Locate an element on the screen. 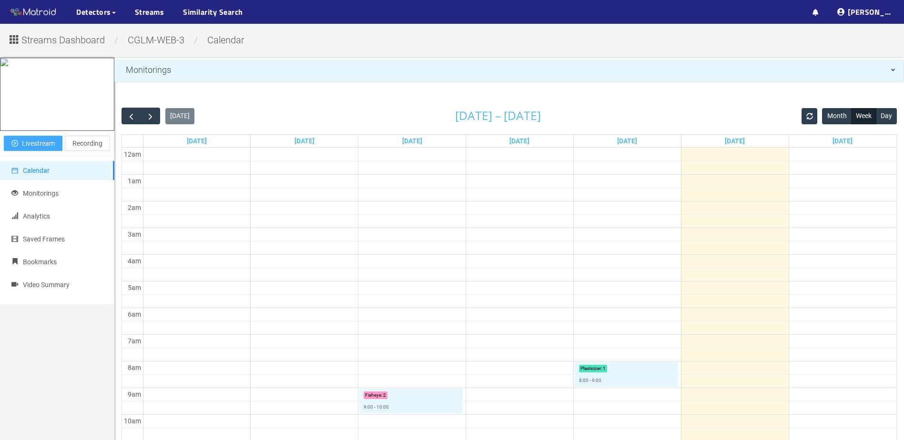 The height and width of the screenshot is (440, 904). a: Go to September 17, 2025 is located at coordinates (519, 141).